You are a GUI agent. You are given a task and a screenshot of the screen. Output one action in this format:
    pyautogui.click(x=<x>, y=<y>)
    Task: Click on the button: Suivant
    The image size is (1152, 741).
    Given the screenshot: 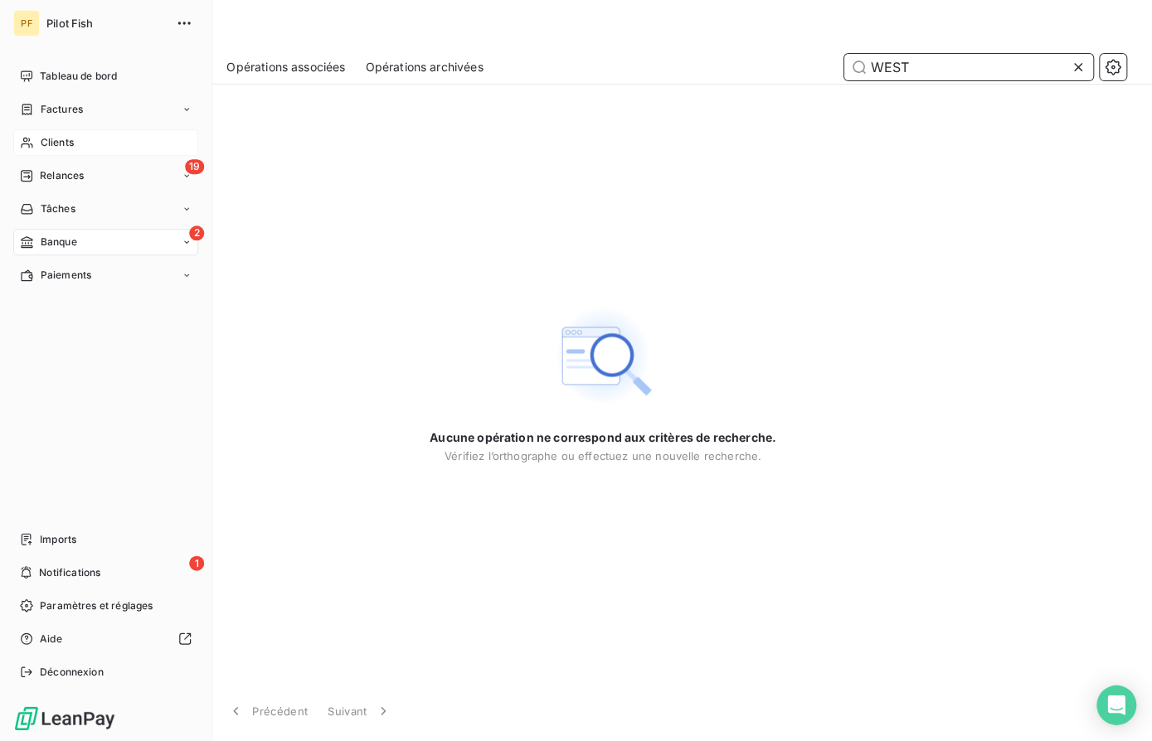 What is the action you would take?
    pyautogui.click(x=359, y=711)
    